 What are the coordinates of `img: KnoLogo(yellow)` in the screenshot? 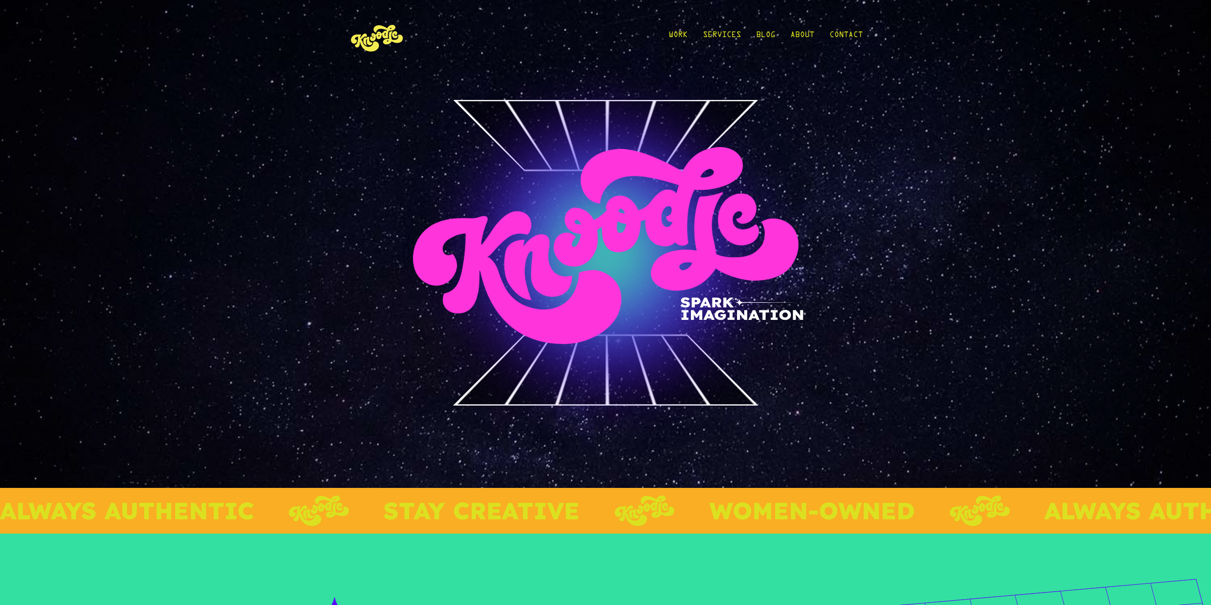 It's located at (377, 37).